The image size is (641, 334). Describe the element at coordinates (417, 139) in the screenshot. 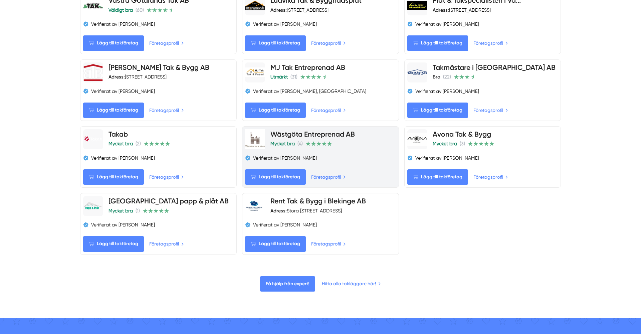

I see `img: Avona Tak & Bygg logotyp` at that location.